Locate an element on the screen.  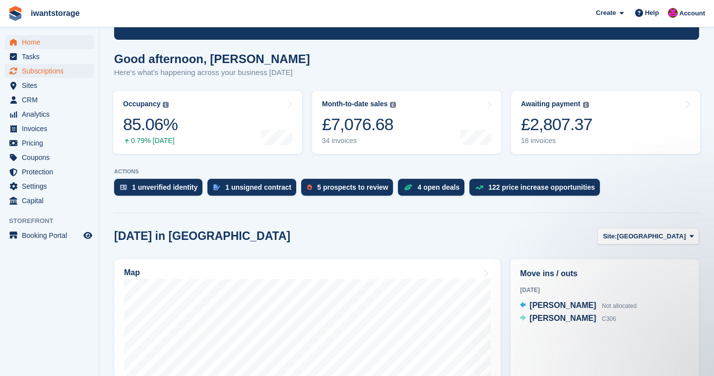
span: Booking Portal is located at coordinates (52, 235).